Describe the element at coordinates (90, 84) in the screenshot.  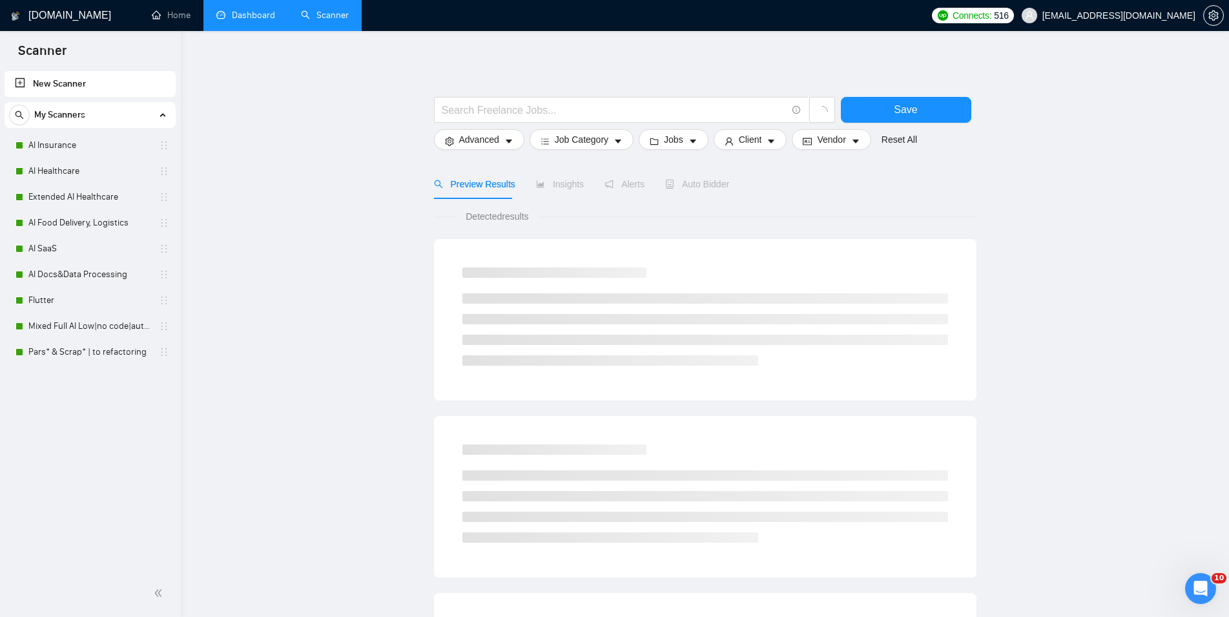
I see `li: New Scanner` at that location.